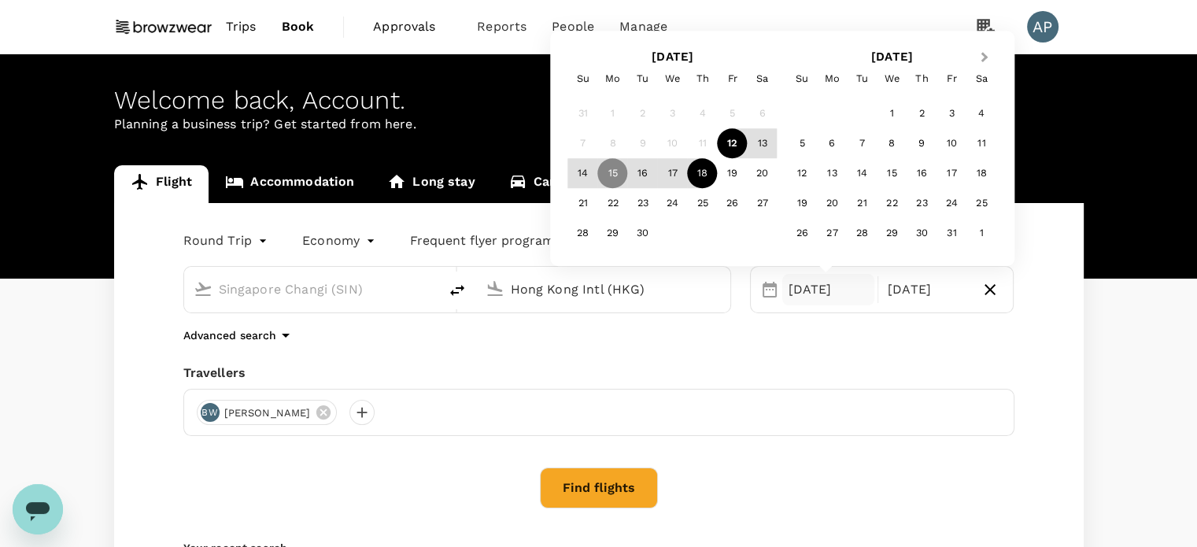 This screenshot has width=1197, height=547. What do you see at coordinates (952, 144) in the screenshot?
I see `div: Choose Friday, October 10th, 2025` at bounding box center [952, 144].